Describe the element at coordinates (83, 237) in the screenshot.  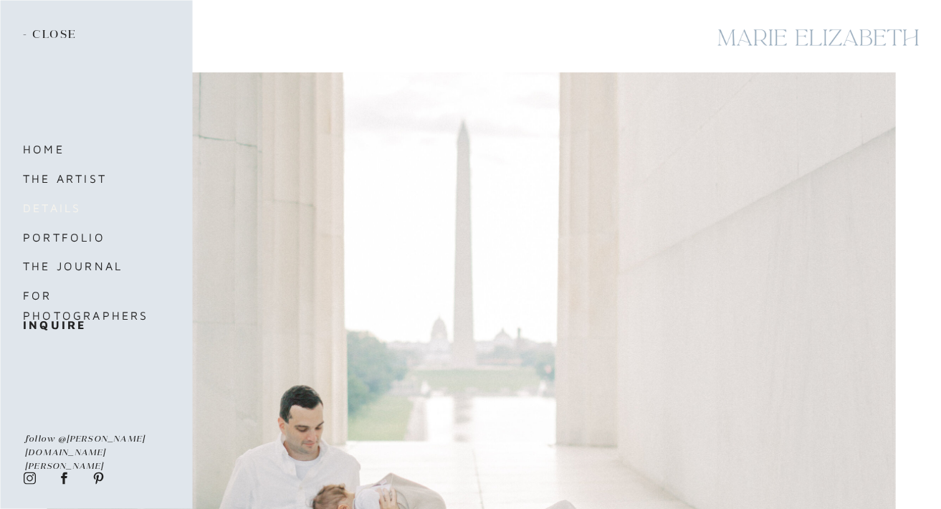
I see `nav: portfolio` at that location.